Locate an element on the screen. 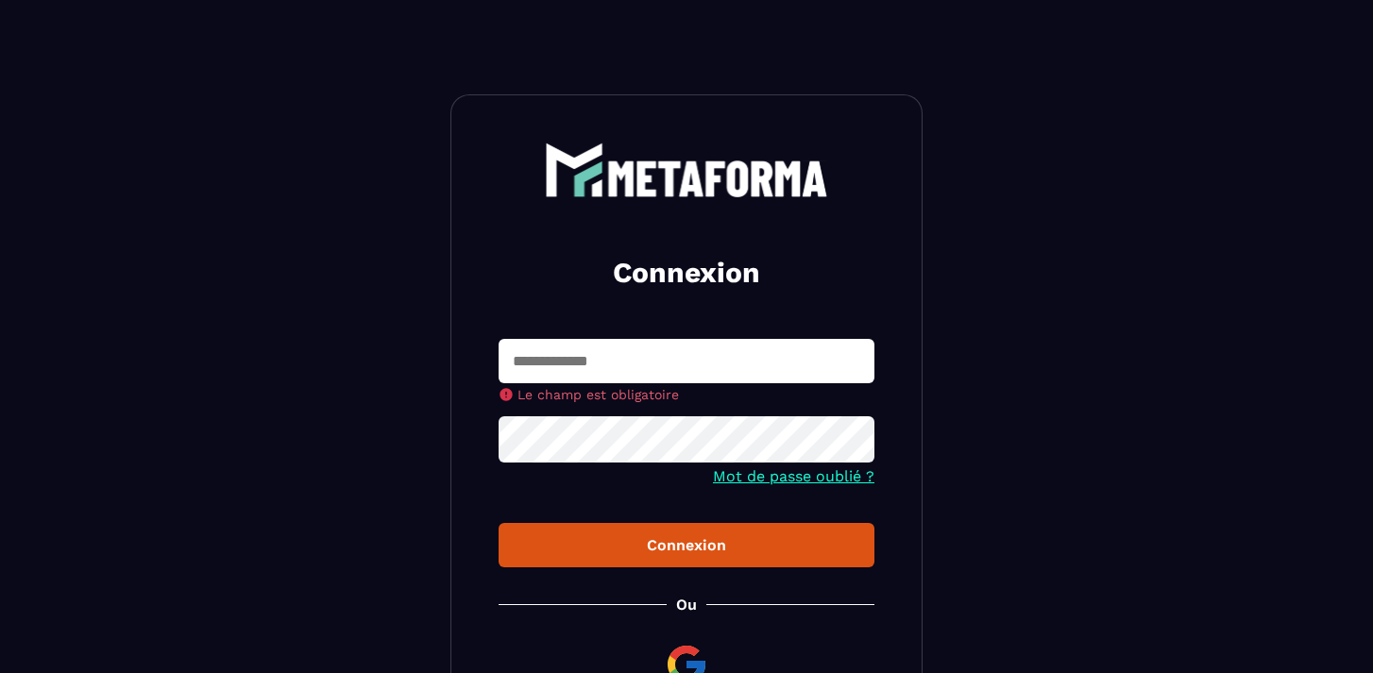  div: Connexion is located at coordinates (686, 545).